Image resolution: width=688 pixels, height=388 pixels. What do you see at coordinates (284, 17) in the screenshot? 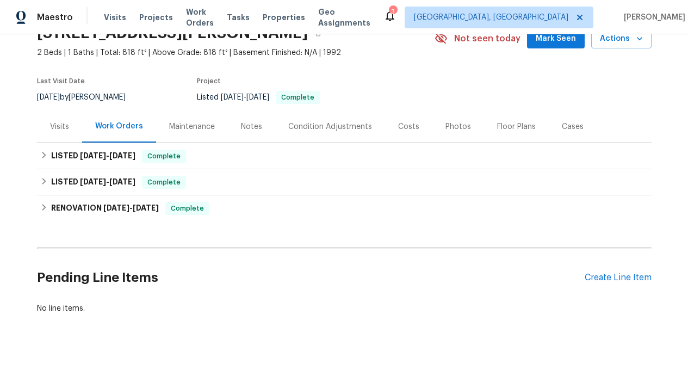
I see `span: Properties` at bounding box center [284, 17].